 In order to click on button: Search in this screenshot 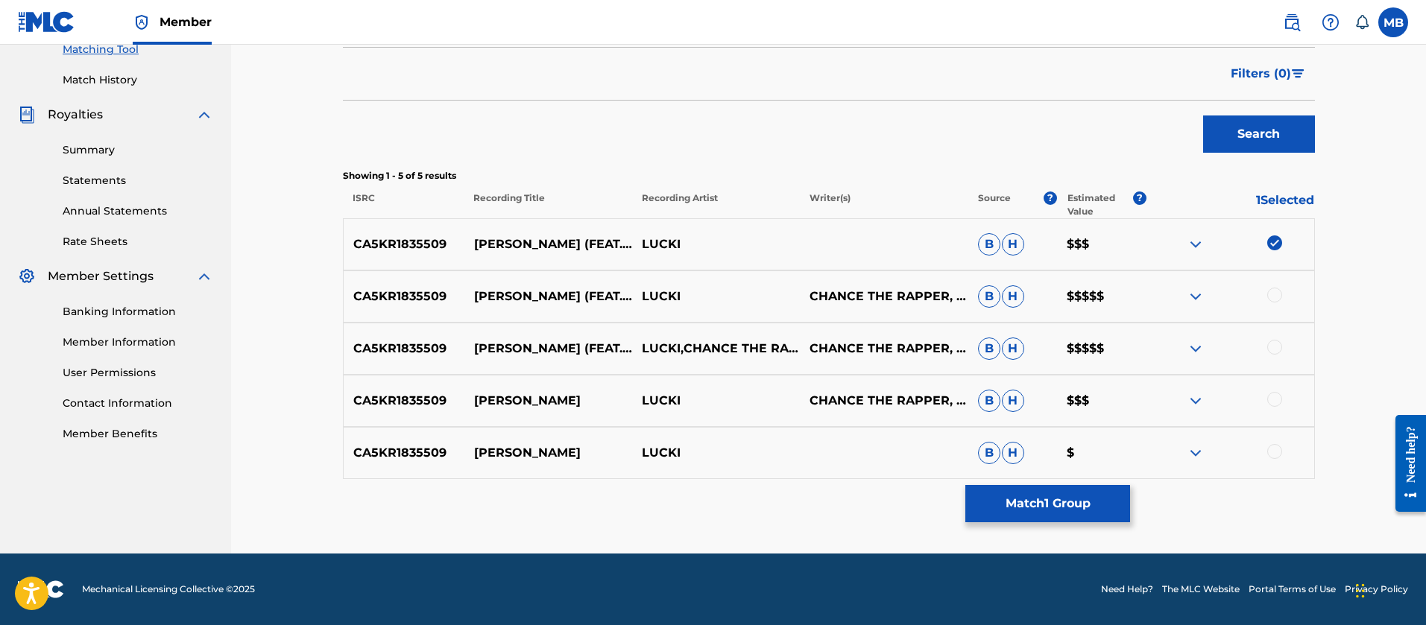, I will do `click(1259, 134)`.